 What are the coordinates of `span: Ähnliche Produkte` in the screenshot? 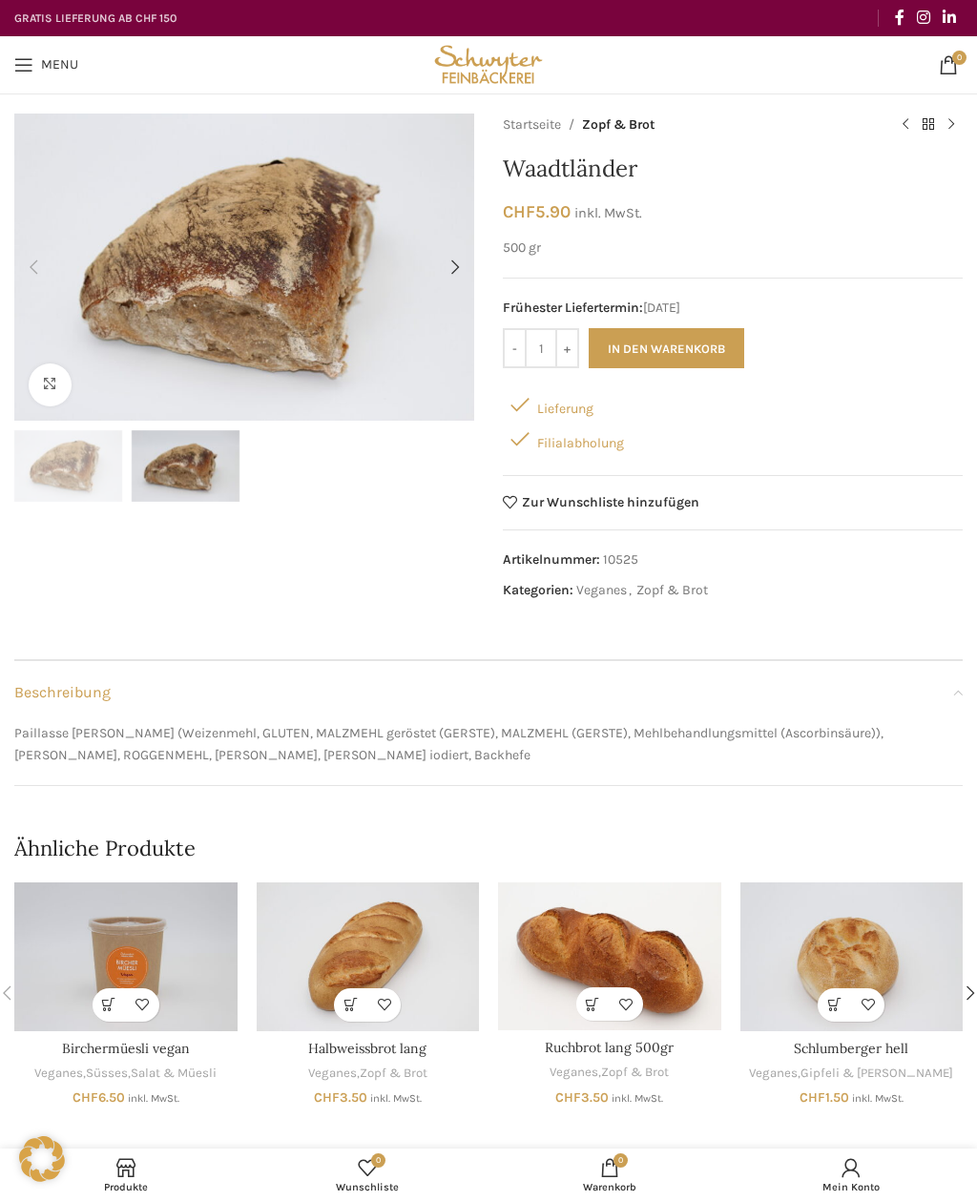 It's located at (105, 848).